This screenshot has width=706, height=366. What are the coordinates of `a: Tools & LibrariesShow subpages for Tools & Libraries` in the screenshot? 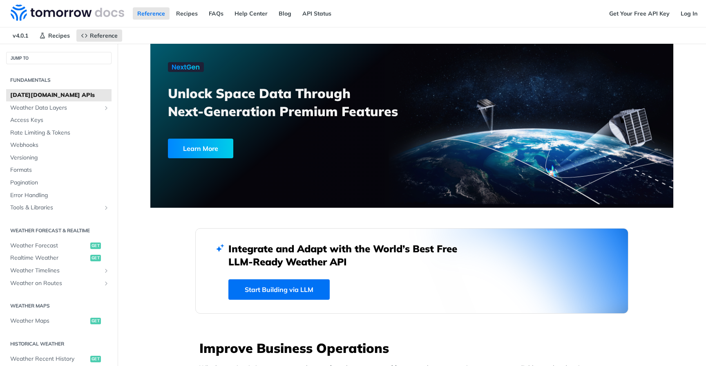 It's located at (59, 208).